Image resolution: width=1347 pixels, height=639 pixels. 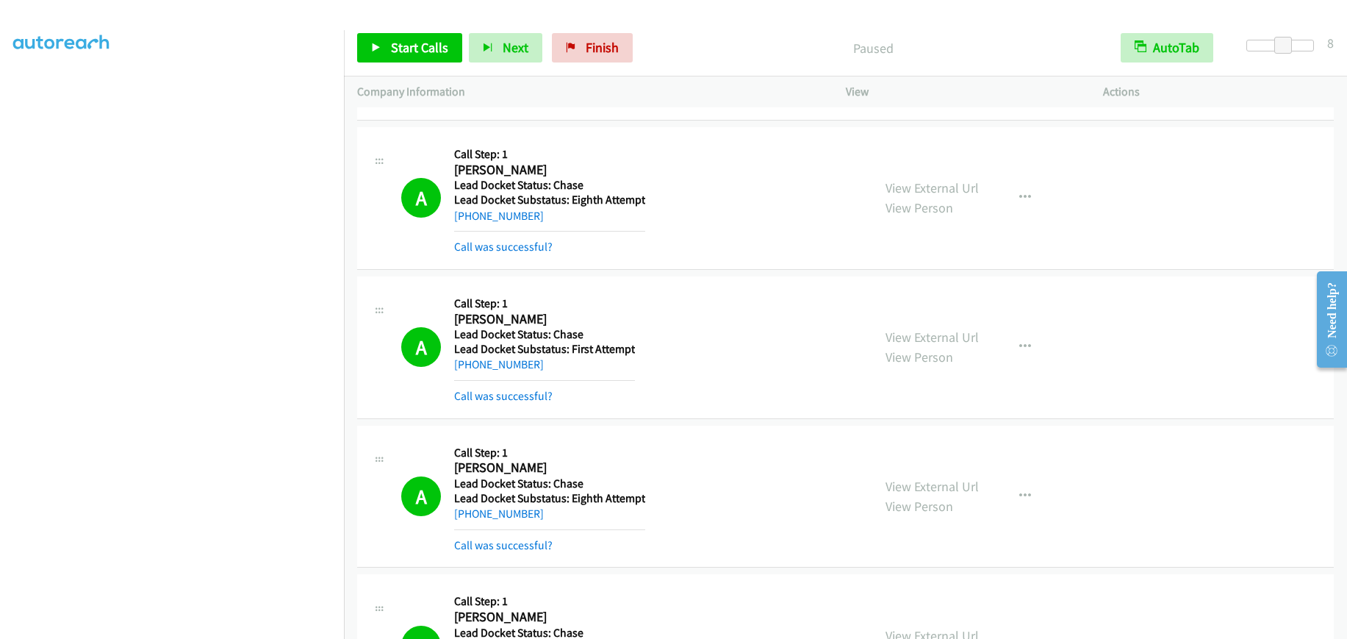 What do you see at coordinates (1331, 43) in the screenshot?
I see `div: 8` at bounding box center [1331, 43].